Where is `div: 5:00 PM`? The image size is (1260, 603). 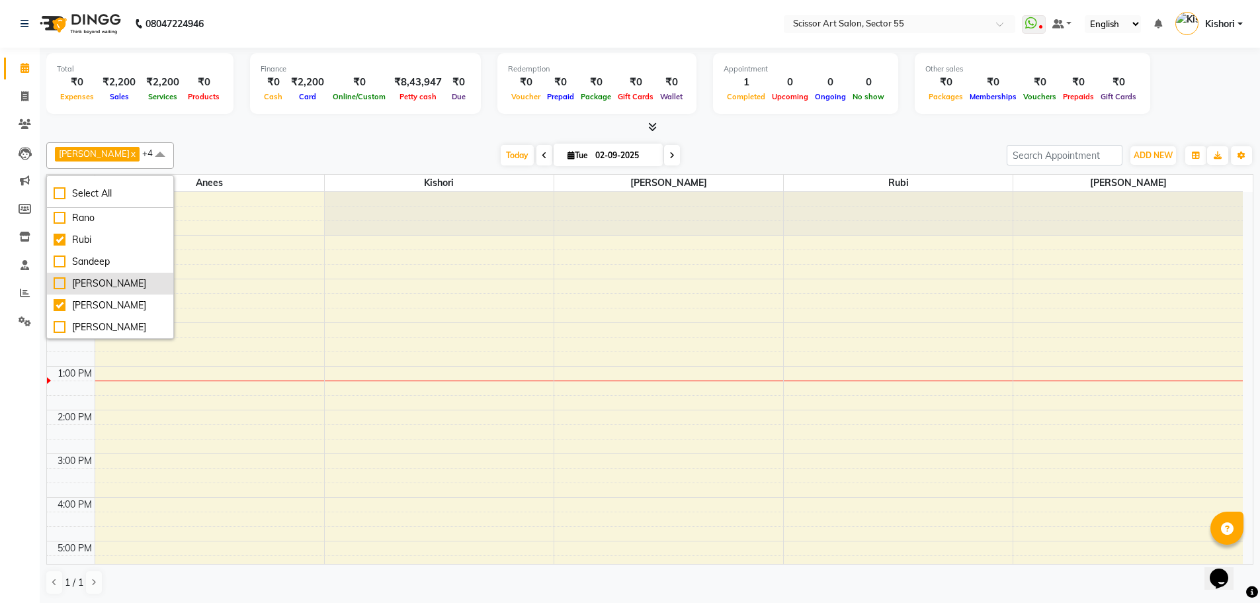 div: 5:00 PM is located at coordinates (75, 548).